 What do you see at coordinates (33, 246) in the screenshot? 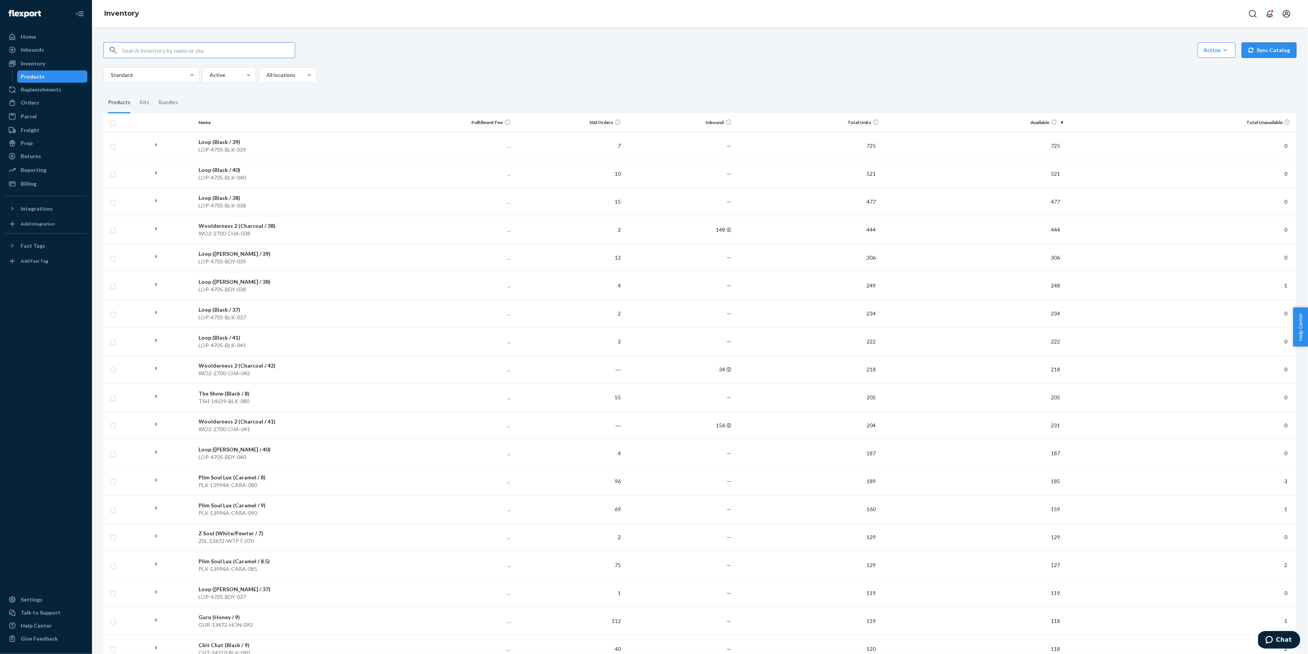
I see `div: Fast Tags` at bounding box center [33, 246].